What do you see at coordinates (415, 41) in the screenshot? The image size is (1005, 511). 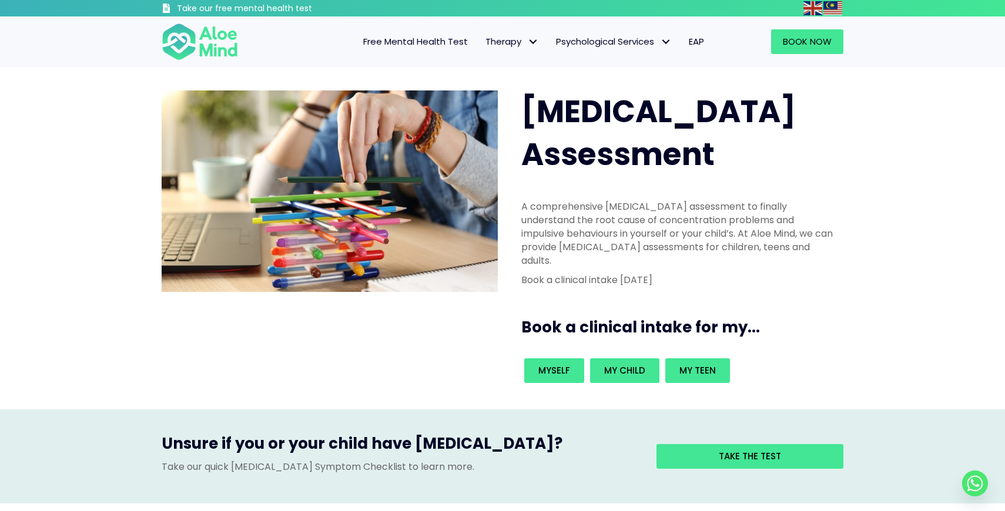 I see `span: Free Mental Health Test` at bounding box center [415, 41].